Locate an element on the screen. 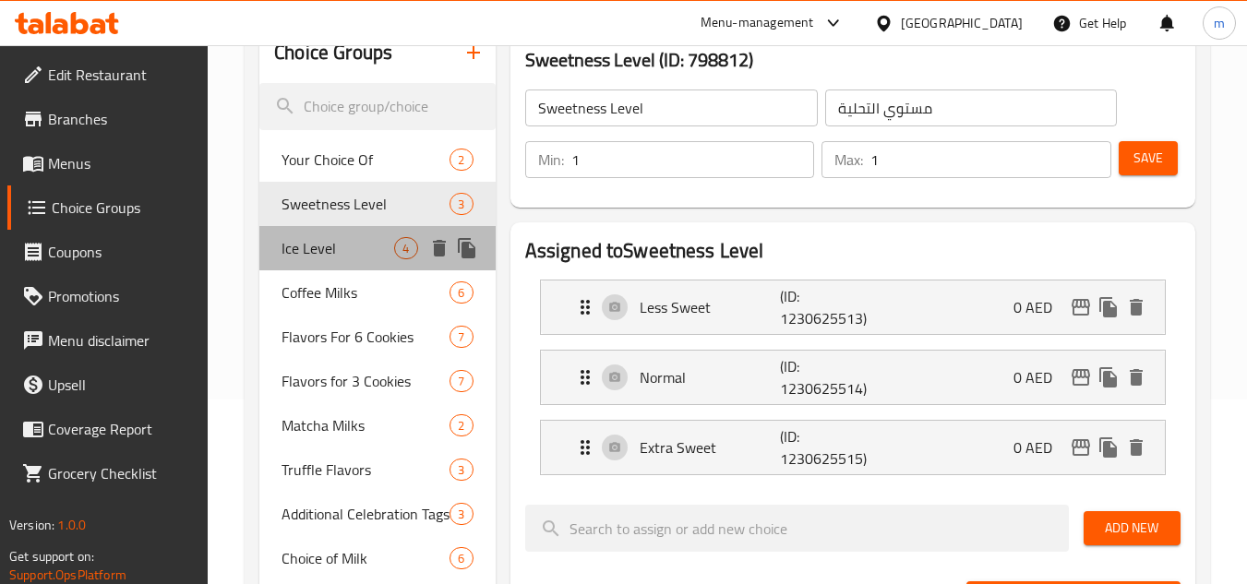 This screenshot has width=1247, height=584. a: Choice Groups is located at coordinates (108, 208).